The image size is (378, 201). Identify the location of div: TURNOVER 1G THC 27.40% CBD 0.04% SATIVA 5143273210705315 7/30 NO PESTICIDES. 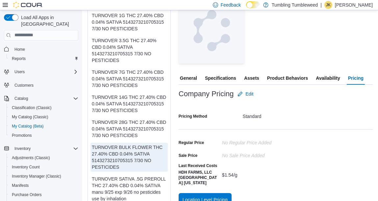
(129, 22).